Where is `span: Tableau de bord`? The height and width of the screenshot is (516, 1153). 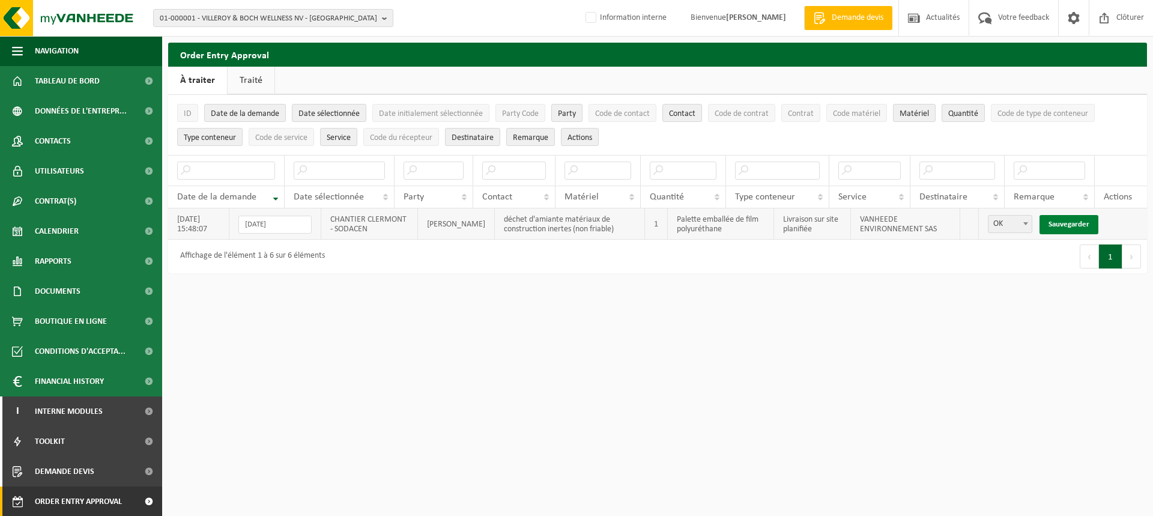 span: Tableau de bord is located at coordinates (67, 81).